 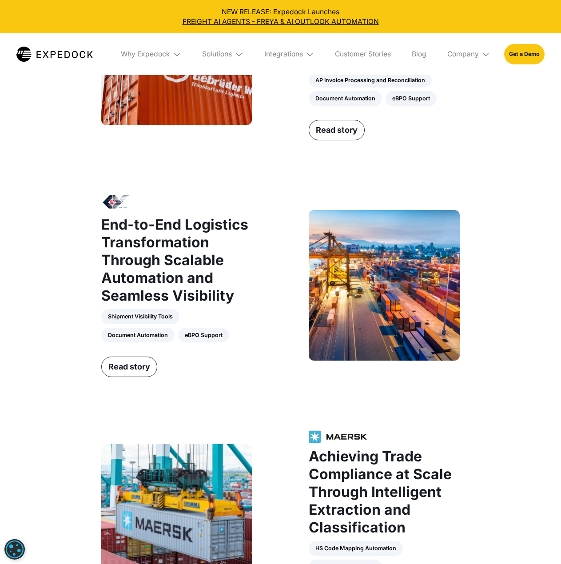 What do you see at coordinates (281, 22) in the screenshot?
I see `a: FREIGHT AI AGENTS - FREYA & AI OUTLOOK AUTOMATION` at bounding box center [281, 22].